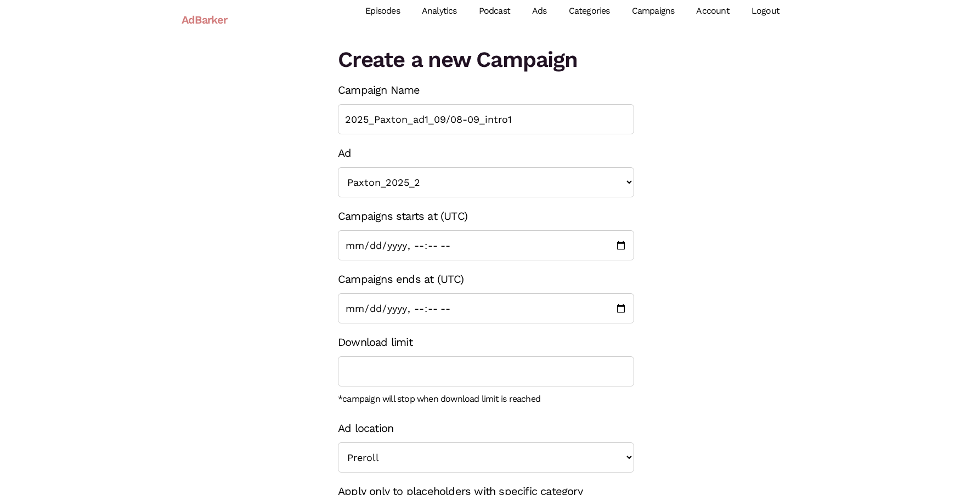  What do you see at coordinates (205, 20) in the screenshot?
I see `a: AdBarker` at bounding box center [205, 20].